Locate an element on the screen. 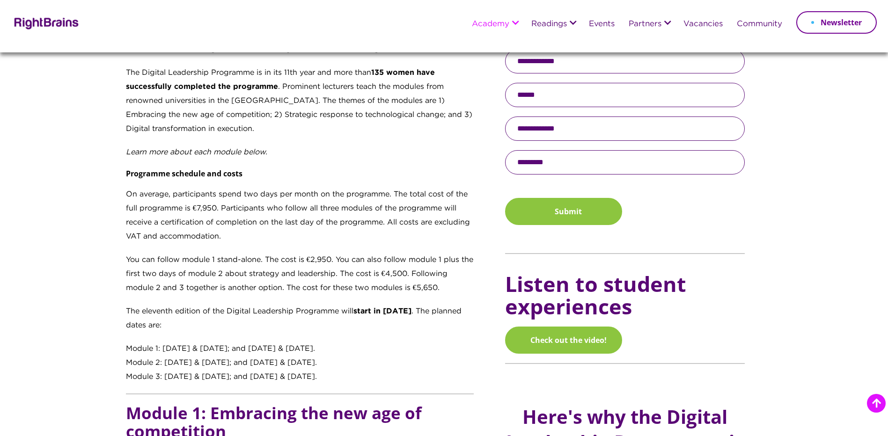 Image resolution: width=888 pixels, height=436 pixels. a: Events is located at coordinates (601, 24).